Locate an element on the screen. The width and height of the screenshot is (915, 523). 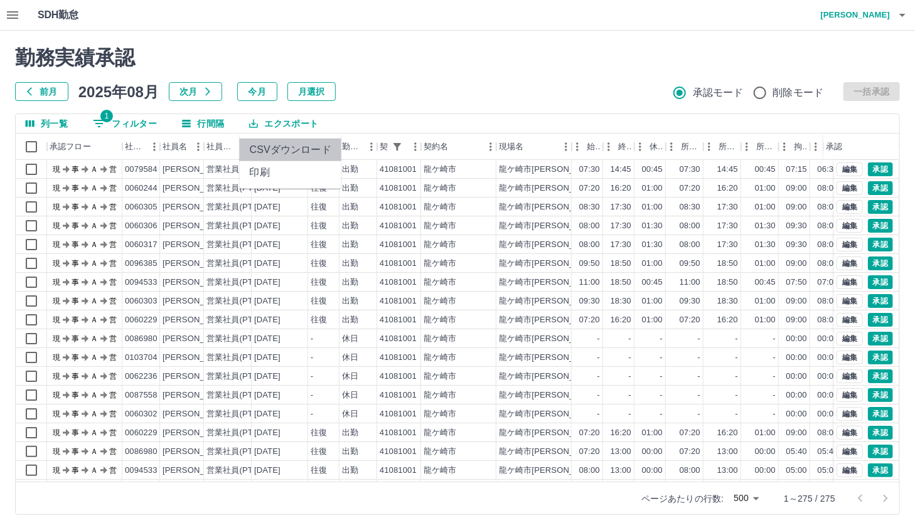
div: 07:30 is located at coordinates (689, 169).